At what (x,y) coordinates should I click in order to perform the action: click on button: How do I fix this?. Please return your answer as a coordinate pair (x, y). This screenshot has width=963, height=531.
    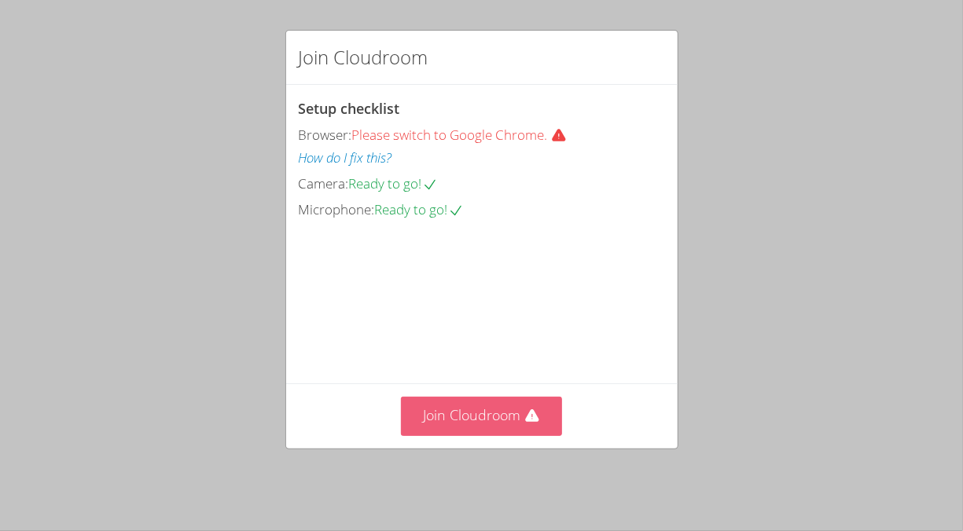
    Looking at the image, I should click on (345, 158).